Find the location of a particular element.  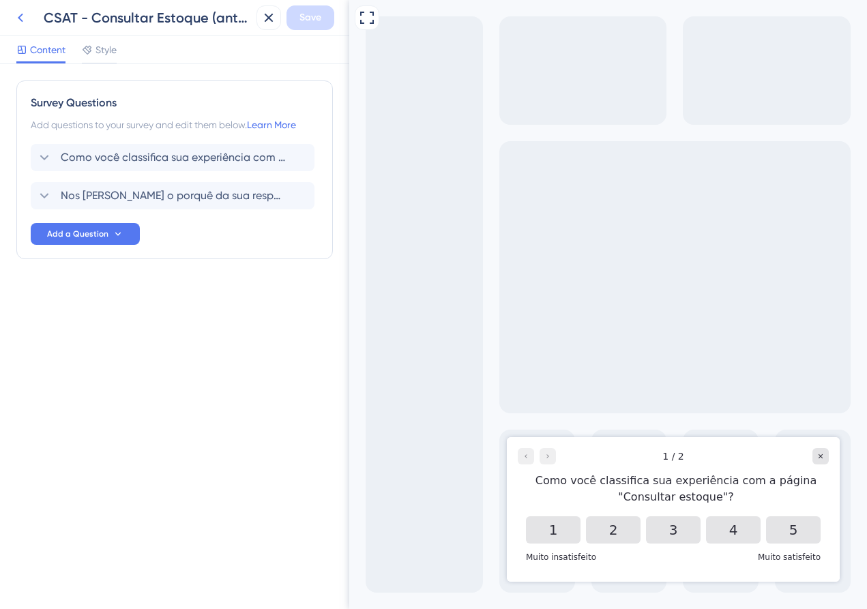

span: Question 1 / 2 is located at coordinates (166, 19).